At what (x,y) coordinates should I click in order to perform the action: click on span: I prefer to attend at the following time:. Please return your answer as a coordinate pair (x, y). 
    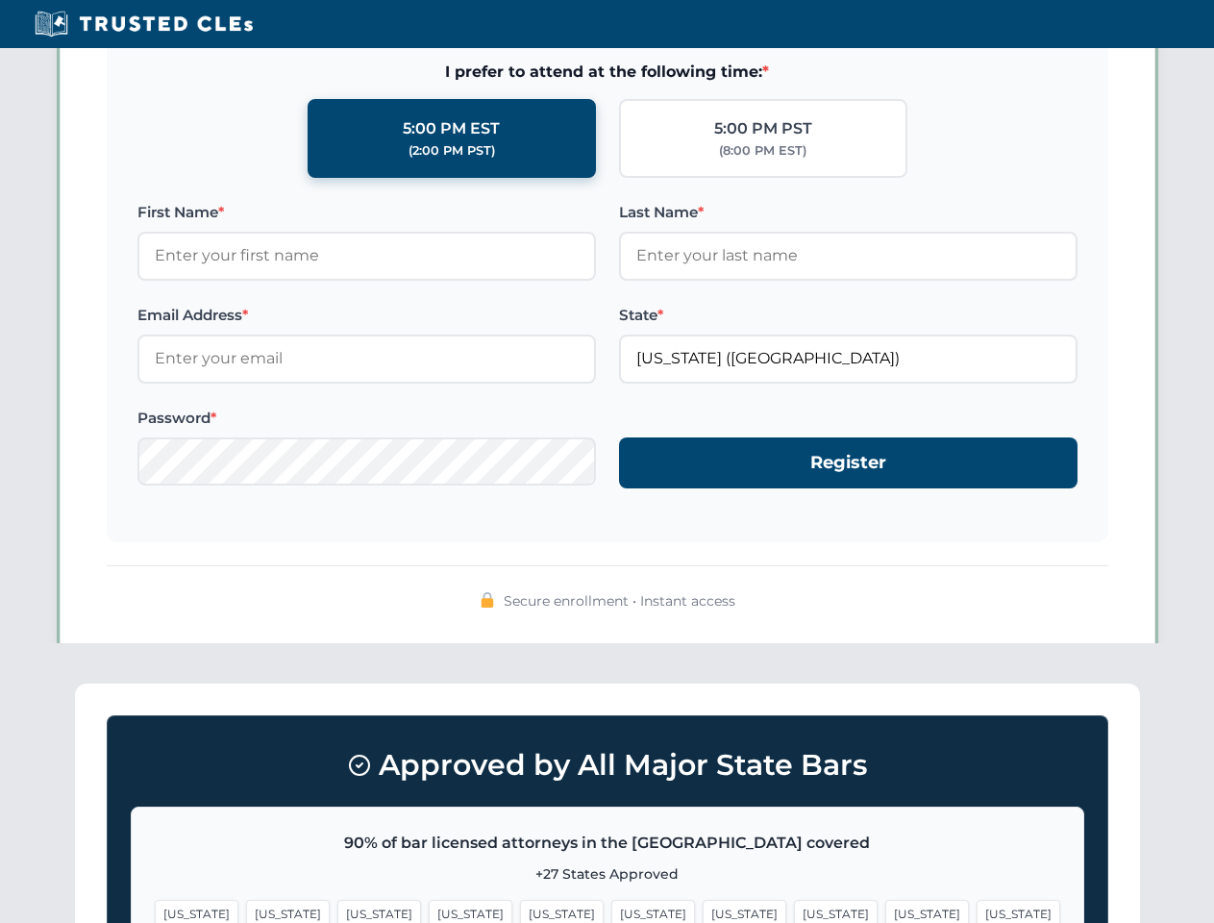
    Looking at the image, I should click on (608, 72).